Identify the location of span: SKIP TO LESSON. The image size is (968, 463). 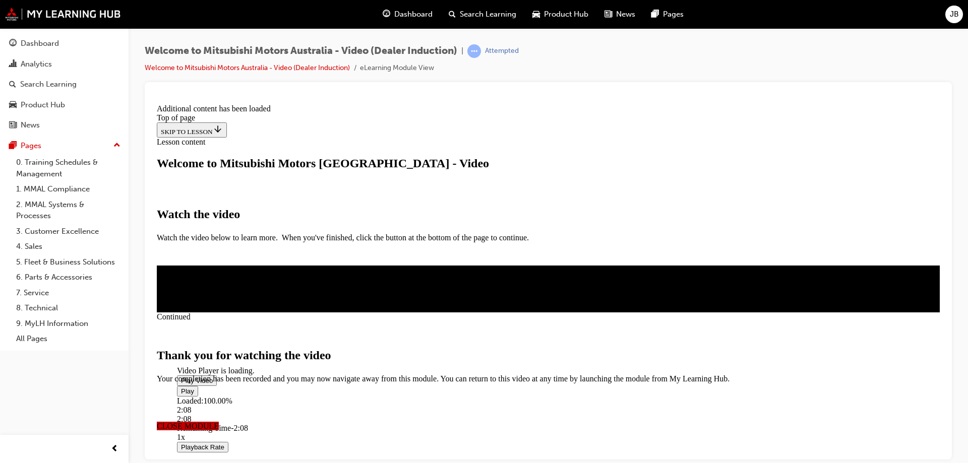
(39, 31).